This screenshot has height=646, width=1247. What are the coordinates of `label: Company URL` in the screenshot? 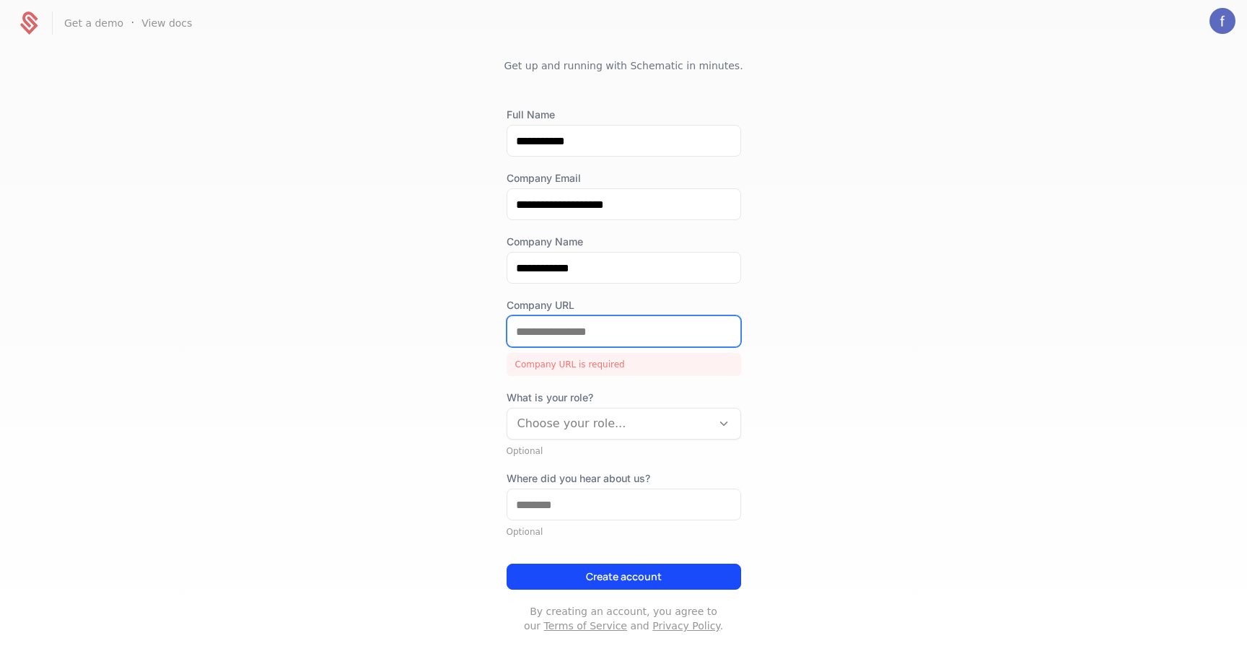 It's located at (624, 305).